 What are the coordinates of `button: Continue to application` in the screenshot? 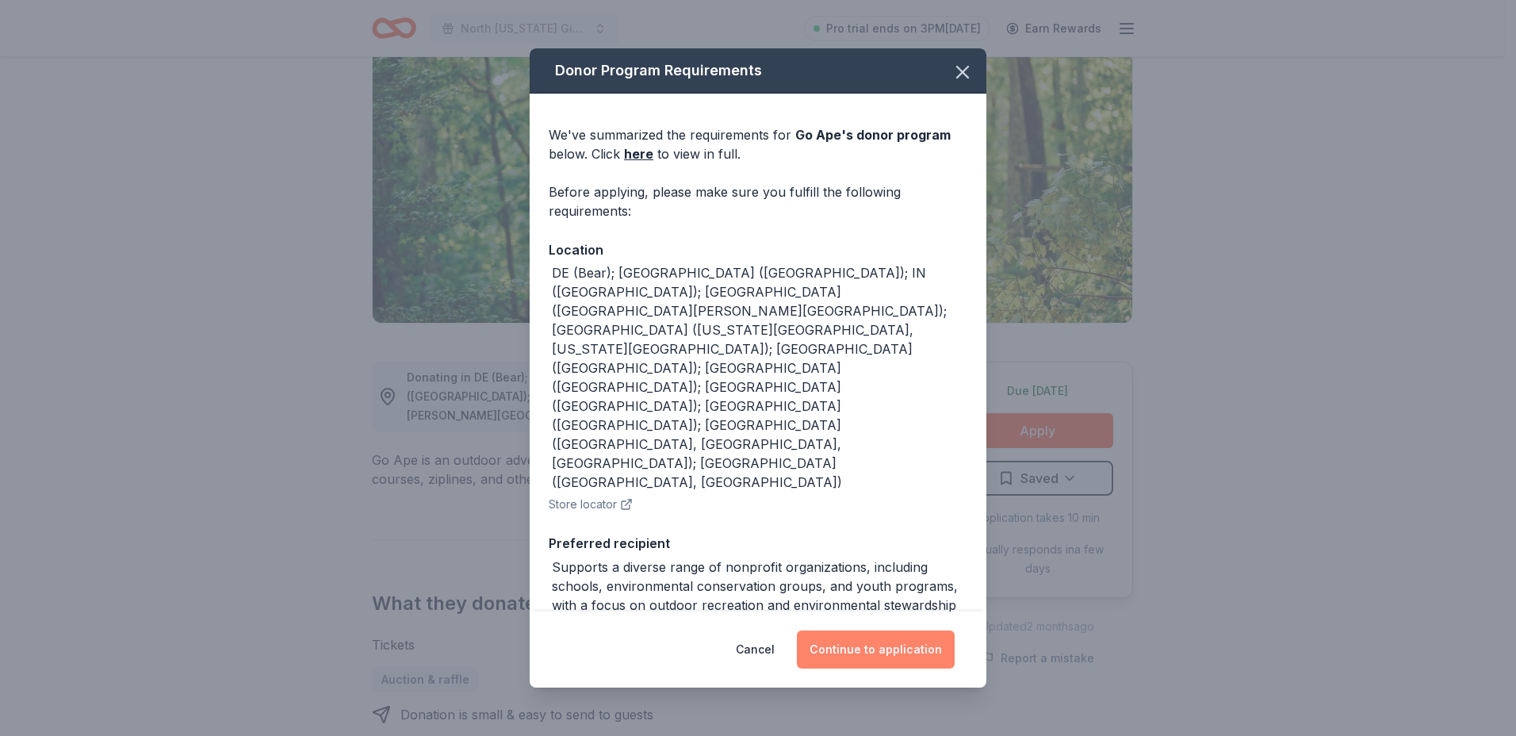 It's located at (875, 649).